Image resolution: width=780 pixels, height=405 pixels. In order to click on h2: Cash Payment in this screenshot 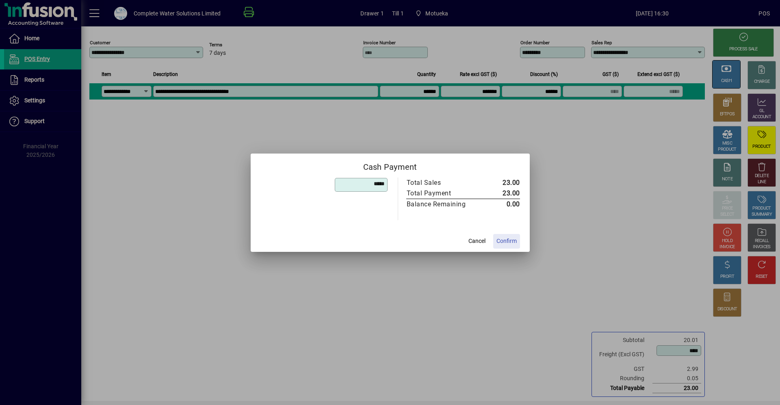, I will do `click(390, 165)`.